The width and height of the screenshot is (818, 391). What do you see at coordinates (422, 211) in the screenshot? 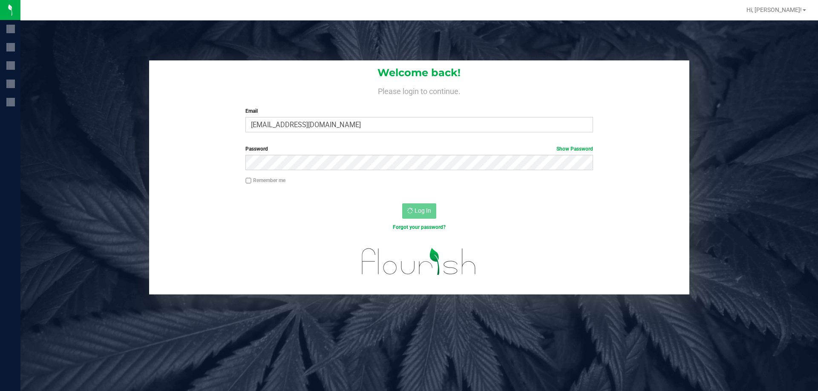
I see `span: Log In` at bounding box center [422, 211].